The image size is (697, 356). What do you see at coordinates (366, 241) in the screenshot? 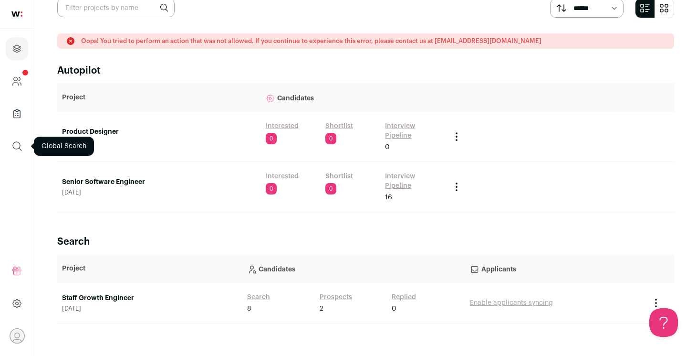
I see `h2: Search` at bounding box center [366, 241].